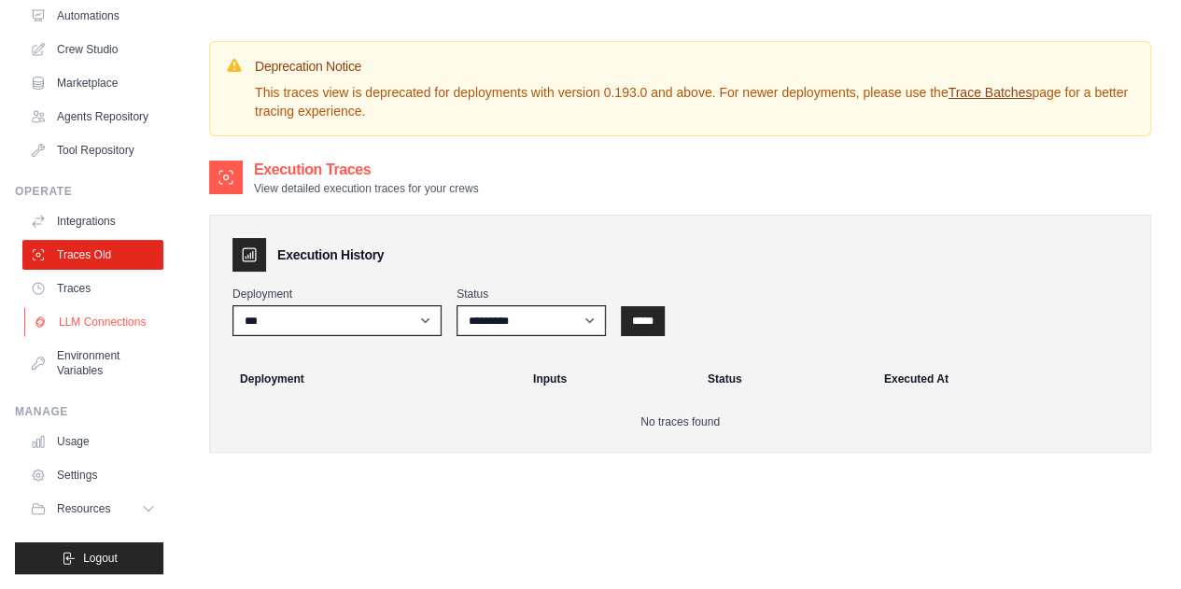 The height and width of the screenshot is (589, 1181). What do you see at coordinates (92, 289) in the screenshot?
I see `a: Traces` at bounding box center [92, 289].